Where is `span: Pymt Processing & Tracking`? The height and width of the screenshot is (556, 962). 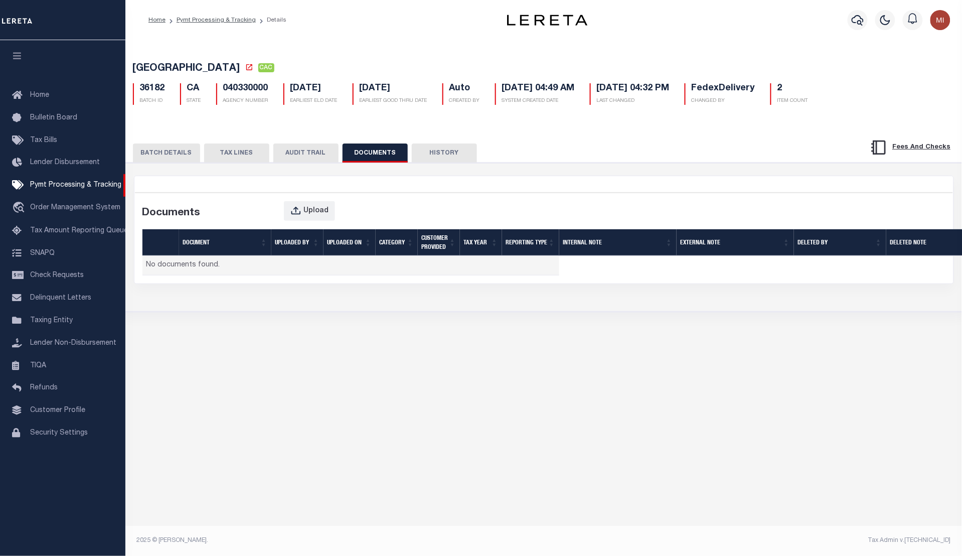 span: Pymt Processing & Tracking is located at coordinates (76, 185).